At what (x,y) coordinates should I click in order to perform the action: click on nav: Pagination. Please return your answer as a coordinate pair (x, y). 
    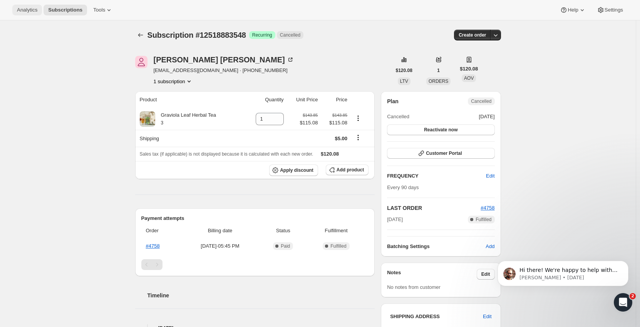
    Looking at the image, I should click on (255, 264).